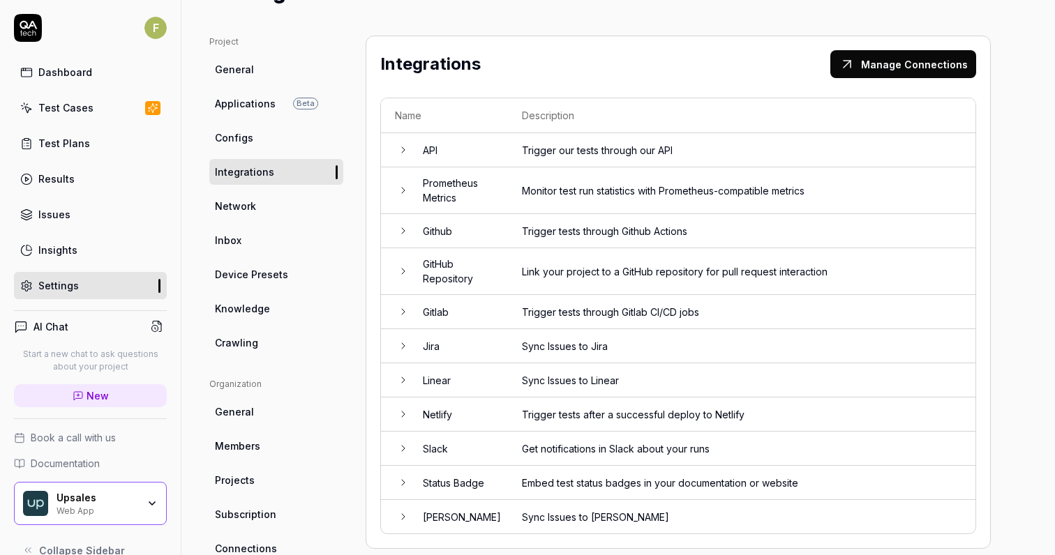 Image resolution: width=1055 pixels, height=555 pixels. What do you see at coordinates (458, 346) in the screenshot?
I see `td: Jira` at bounding box center [458, 346].